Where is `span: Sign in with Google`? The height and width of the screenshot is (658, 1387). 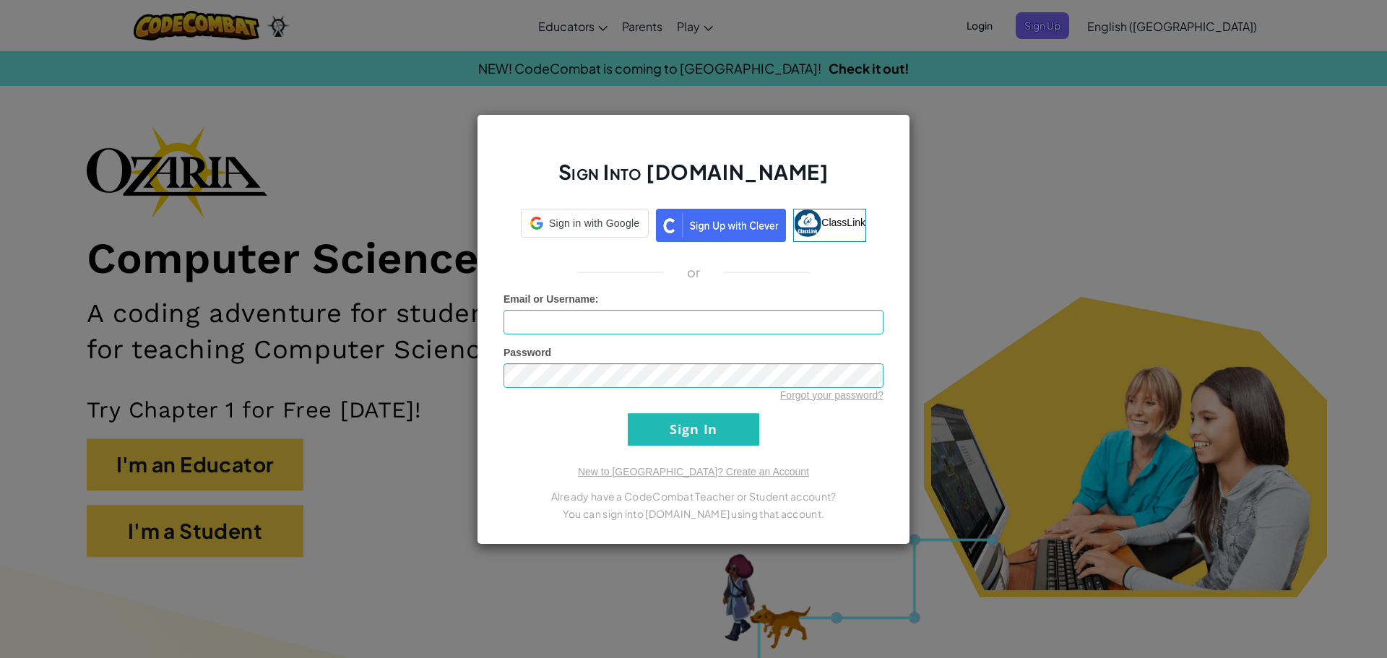
span: Sign in with Google is located at coordinates (594, 223).